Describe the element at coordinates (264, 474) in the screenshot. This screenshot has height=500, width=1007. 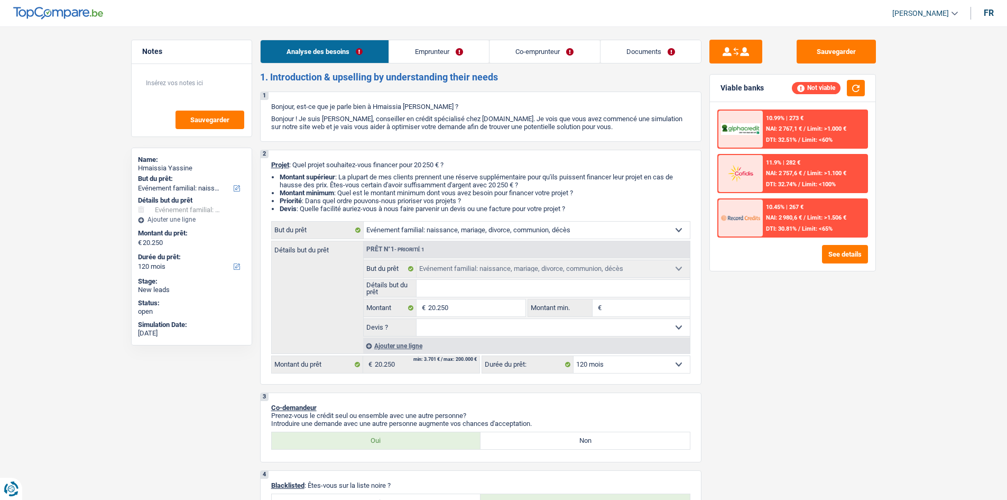
I see `div: 4` at that location.